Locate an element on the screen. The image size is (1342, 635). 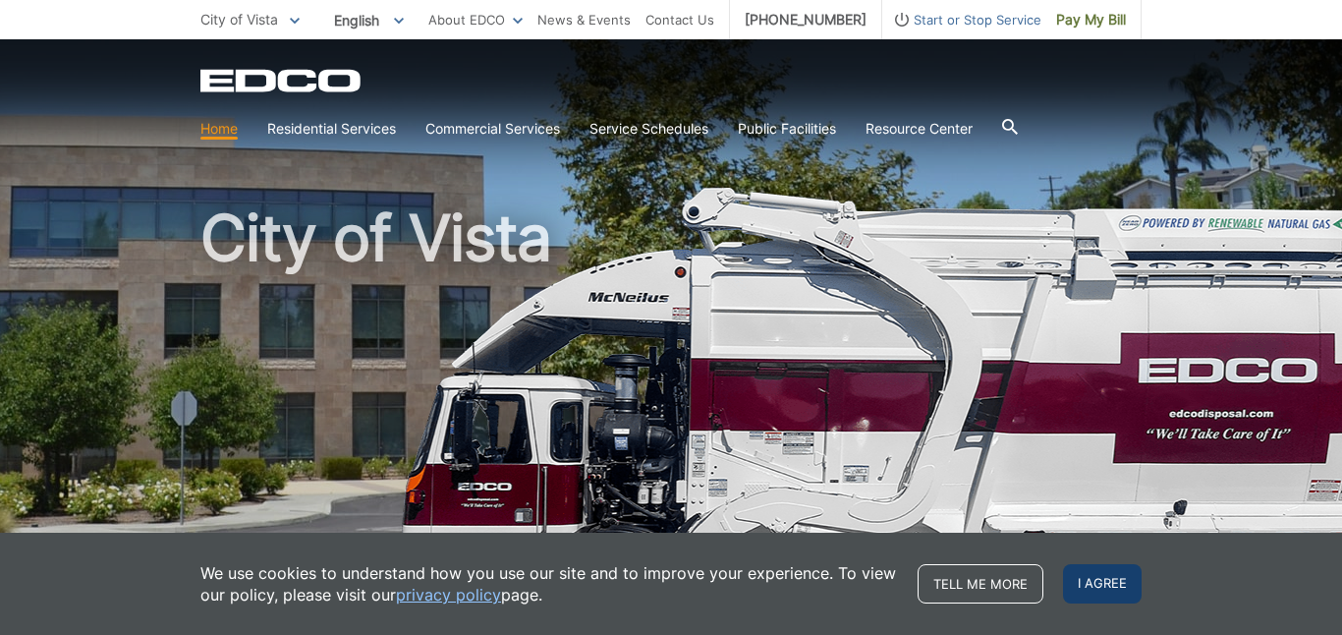
a: privacy policy is located at coordinates (448, 595).